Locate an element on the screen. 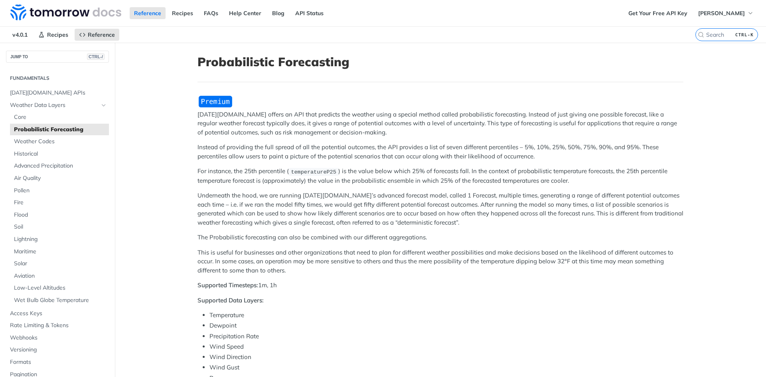 Image resolution: width=766 pixels, height=377 pixels. span: Reference is located at coordinates (101, 35).